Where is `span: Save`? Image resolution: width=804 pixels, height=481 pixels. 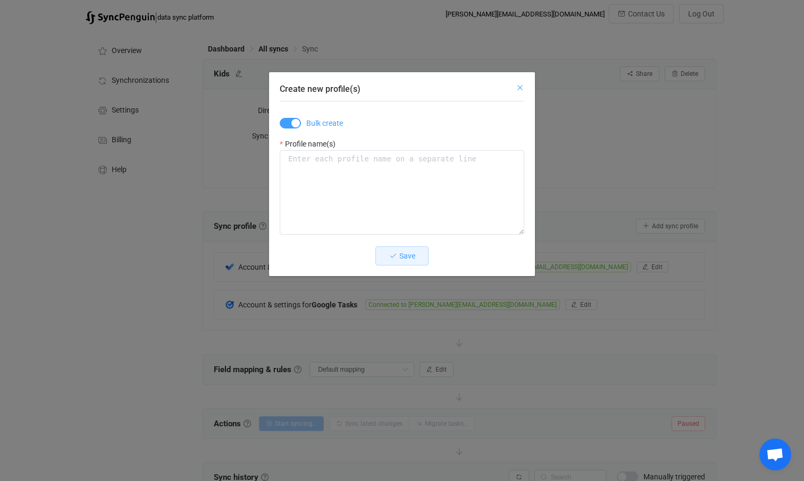 span: Save is located at coordinates (407, 256).